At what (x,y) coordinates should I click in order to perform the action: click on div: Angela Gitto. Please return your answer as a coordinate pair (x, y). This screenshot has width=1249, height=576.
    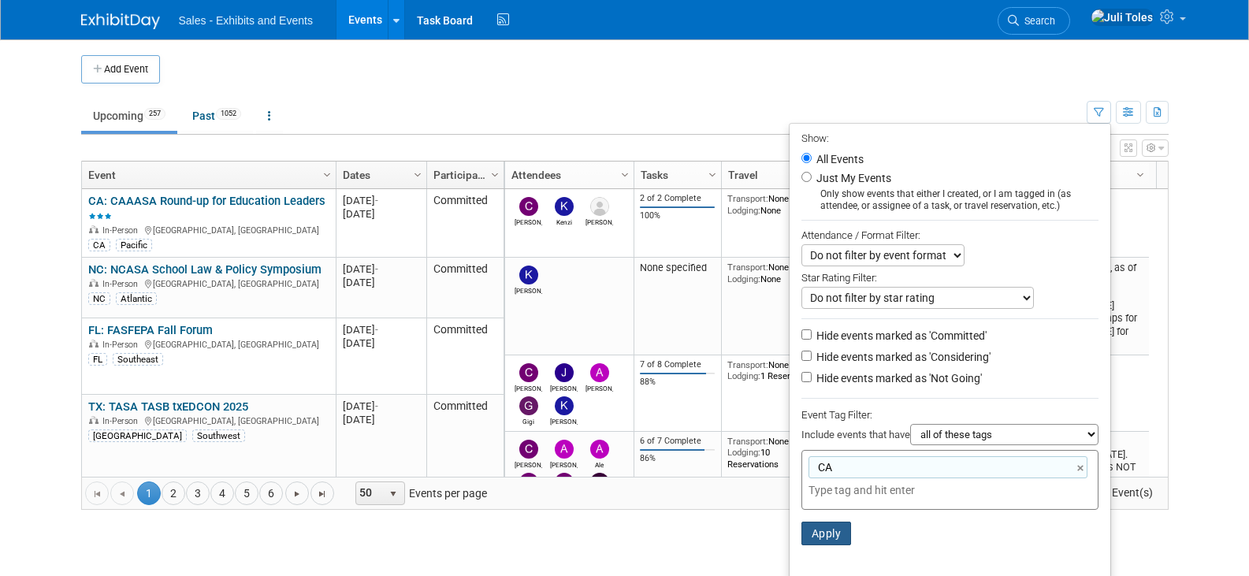
    Looking at the image, I should click on (599, 387).